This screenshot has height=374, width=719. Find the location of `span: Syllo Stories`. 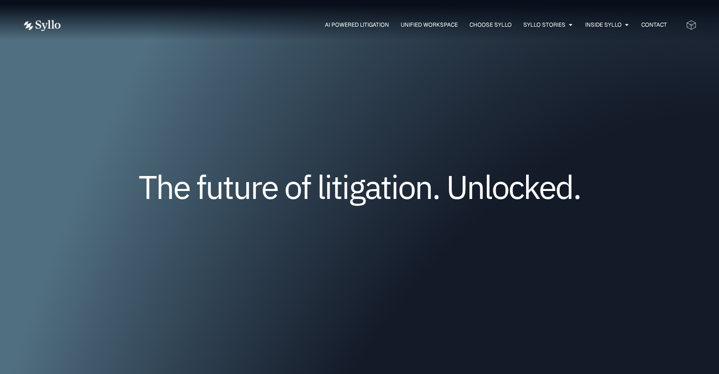

span: Syllo Stories is located at coordinates (544, 25).